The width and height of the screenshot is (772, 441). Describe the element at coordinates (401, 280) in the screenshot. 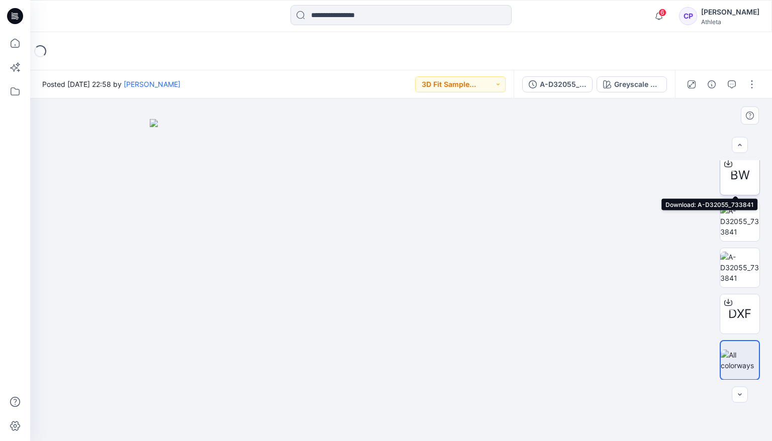

I see `img: eyJhbGciOiJIUzI1NiIsImtpZCI6IjAiLCJzbHQiOiJzZXMiLCJ0eXAiOiJKV1QifQ.eyJkYXRhIjp7InR5cGUiOiJzdG9yYW...` at that location.